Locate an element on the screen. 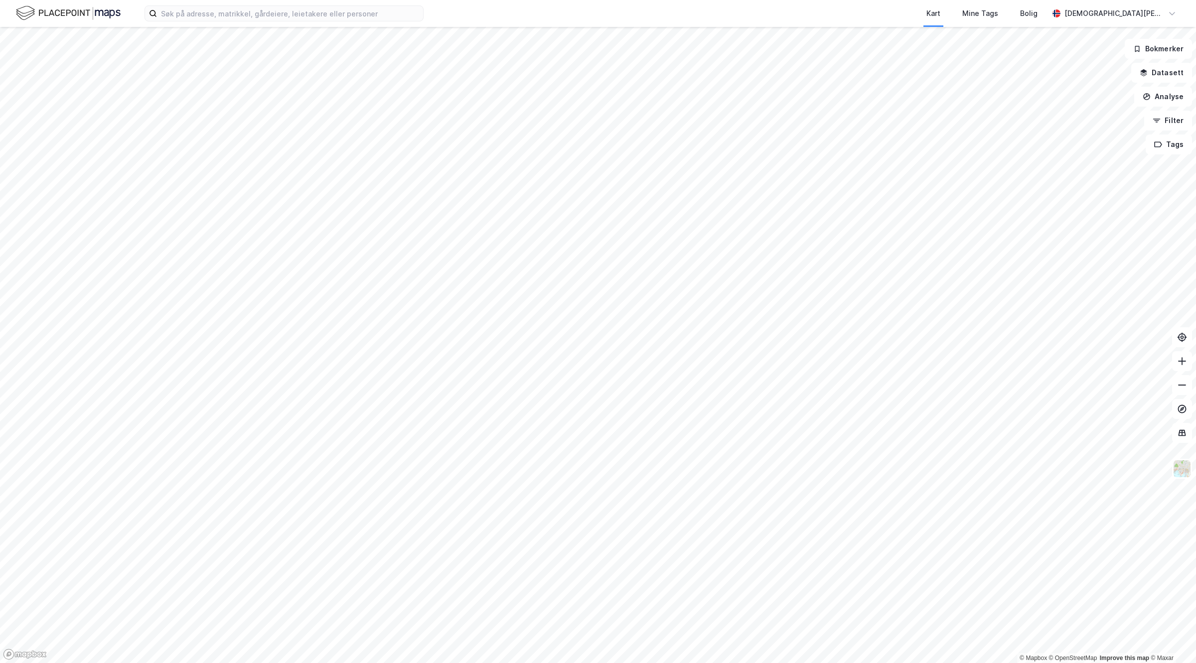 The width and height of the screenshot is (1196, 663). img: Z is located at coordinates (1182, 469).